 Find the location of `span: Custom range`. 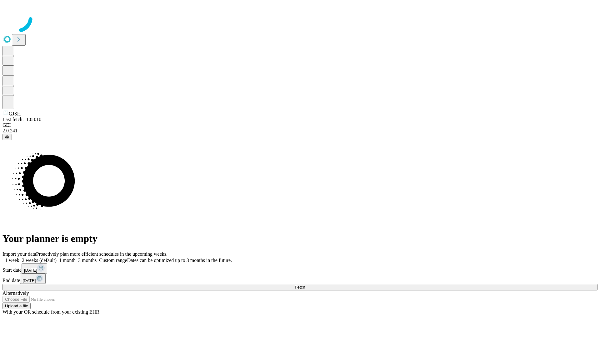

span: Custom range is located at coordinates (113, 260).